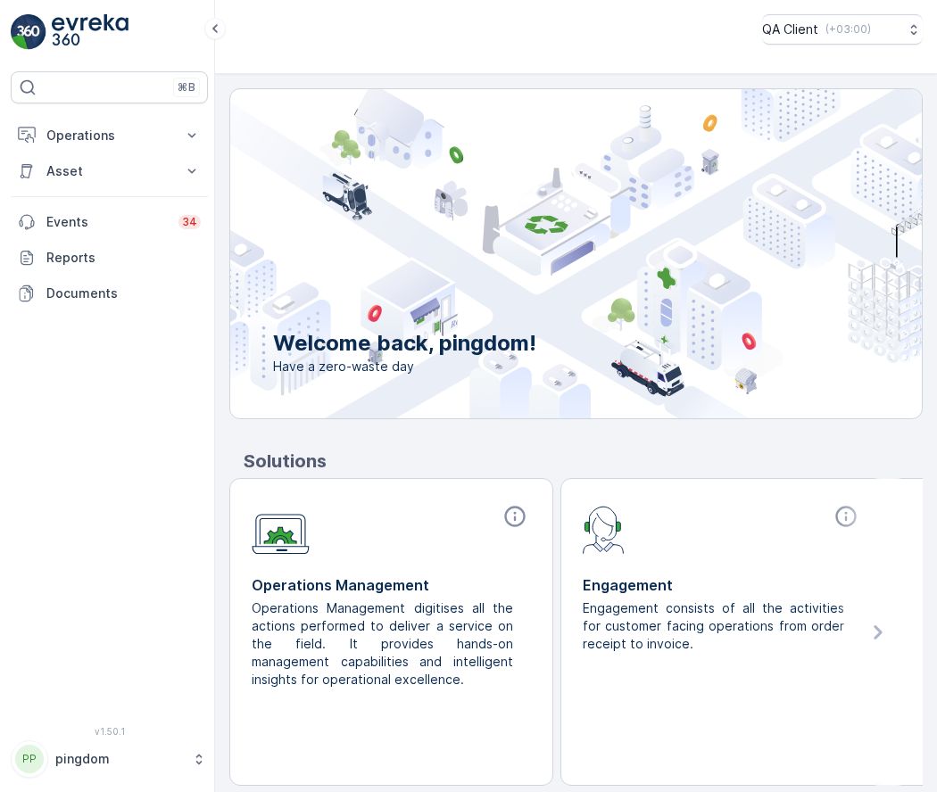  Describe the element at coordinates (107, 222) in the screenshot. I see `p: Events` at that location.